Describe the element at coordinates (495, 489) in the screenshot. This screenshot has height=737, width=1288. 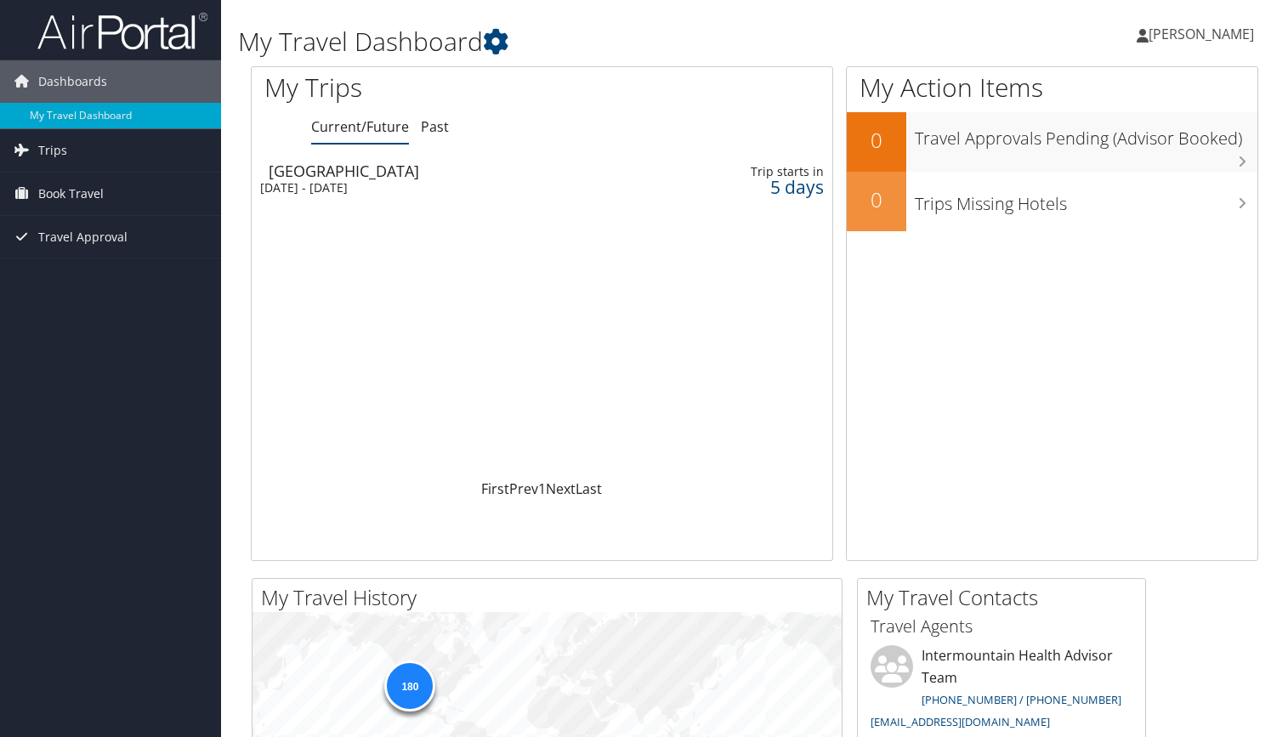
I see `a: First` at that location.